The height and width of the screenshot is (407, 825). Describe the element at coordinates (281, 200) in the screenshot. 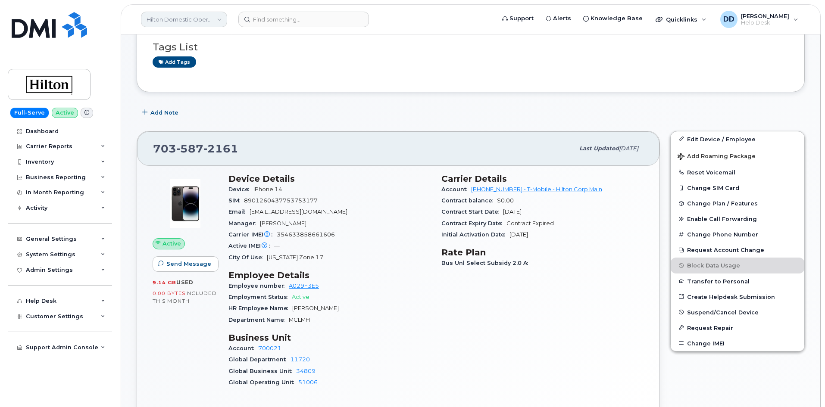

I see `span: 8901260437753753177` at that location.